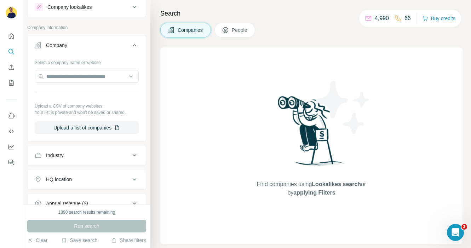  I want to click on button: Buy credits, so click(438, 18).